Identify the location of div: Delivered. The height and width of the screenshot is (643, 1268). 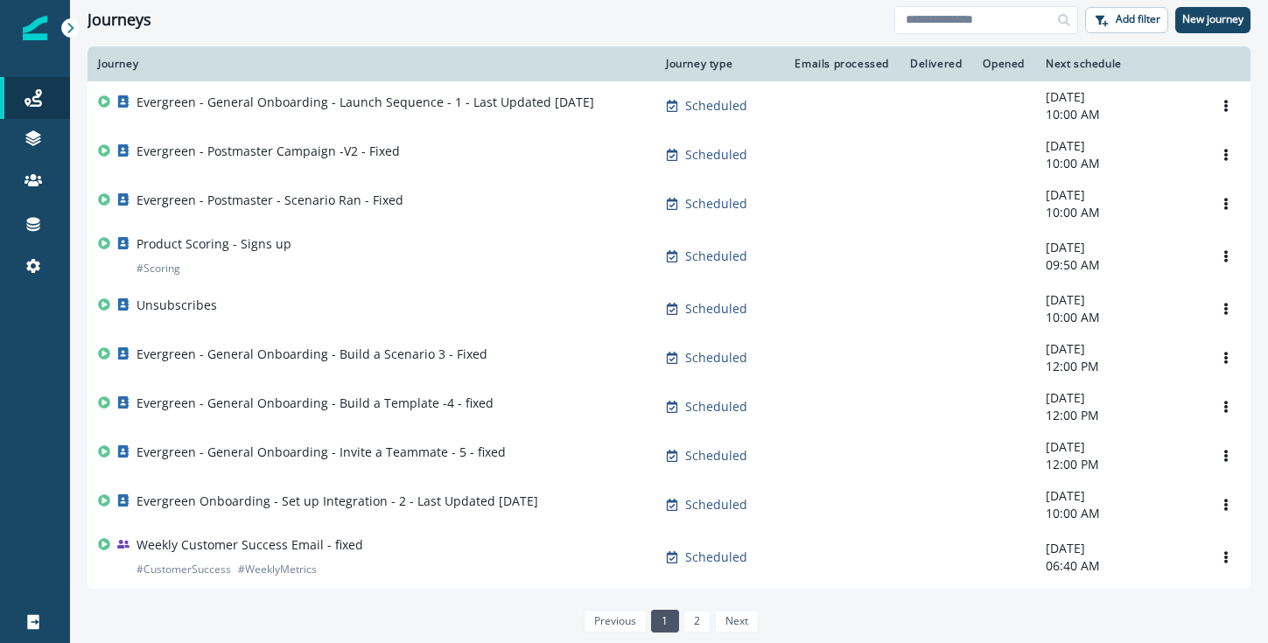
(935, 64).